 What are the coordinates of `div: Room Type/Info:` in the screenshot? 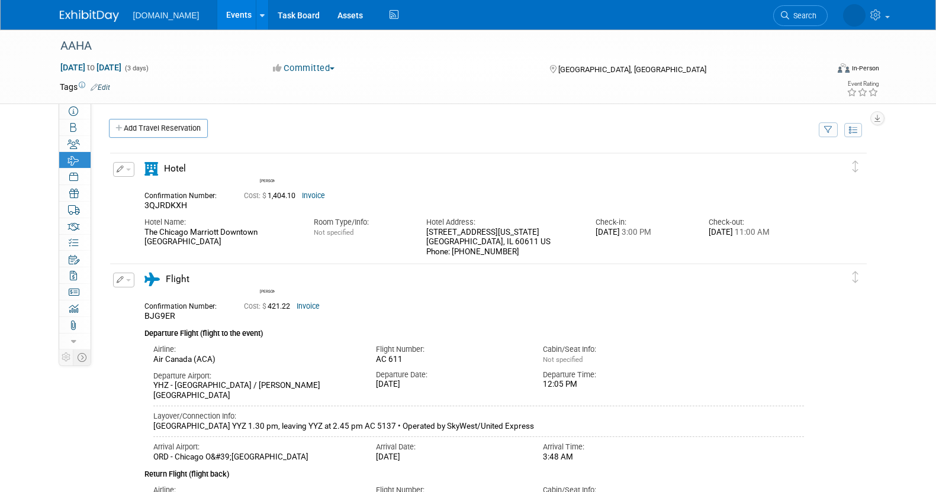 It's located at (361, 223).